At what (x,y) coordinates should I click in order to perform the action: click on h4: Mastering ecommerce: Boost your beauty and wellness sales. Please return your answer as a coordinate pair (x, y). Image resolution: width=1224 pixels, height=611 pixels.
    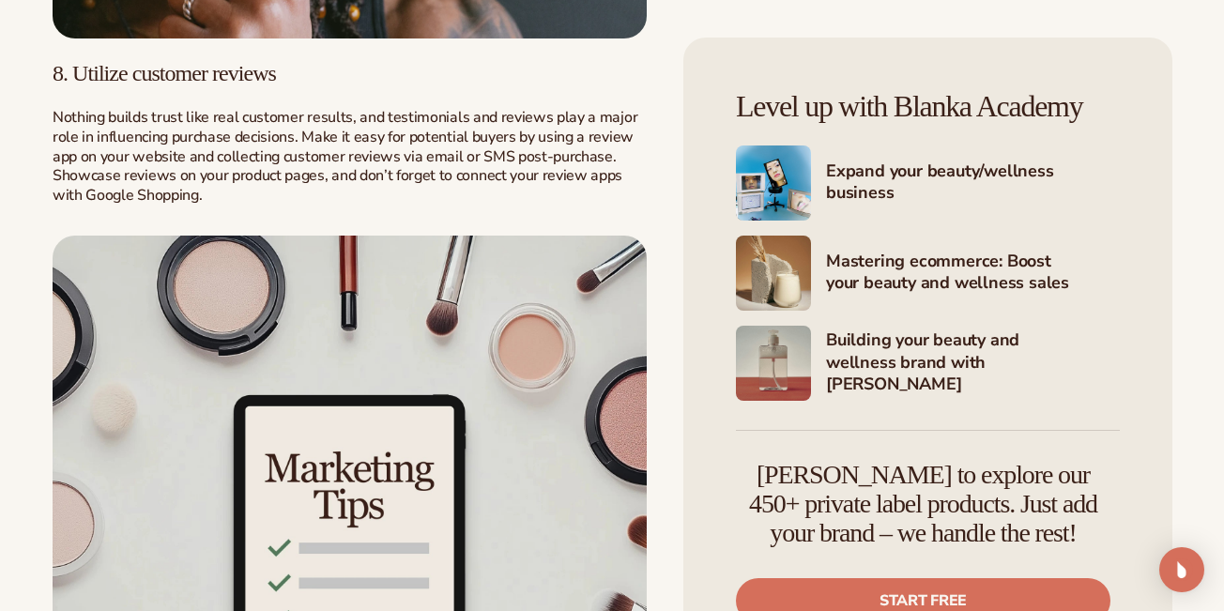
    Looking at the image, I should click on (972, 273).